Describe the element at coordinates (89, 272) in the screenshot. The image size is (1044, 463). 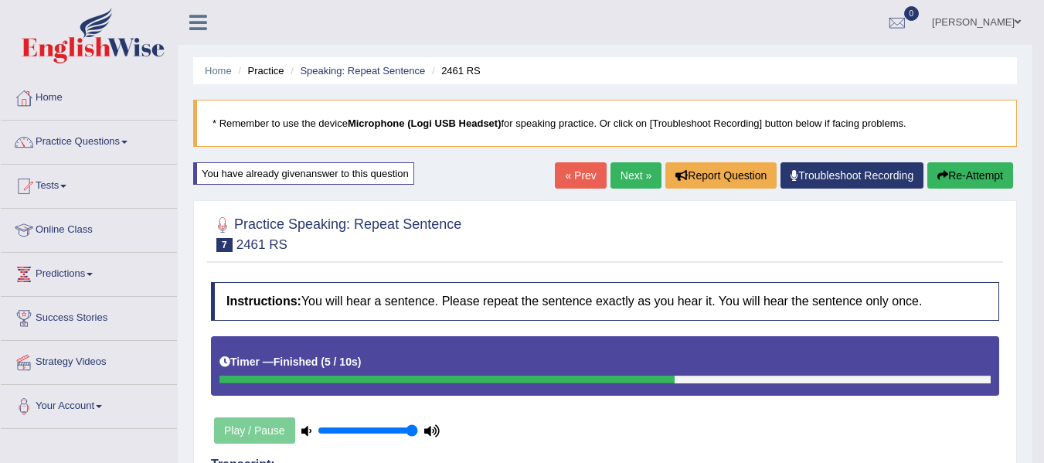
I see `a: Predictions` at that location.